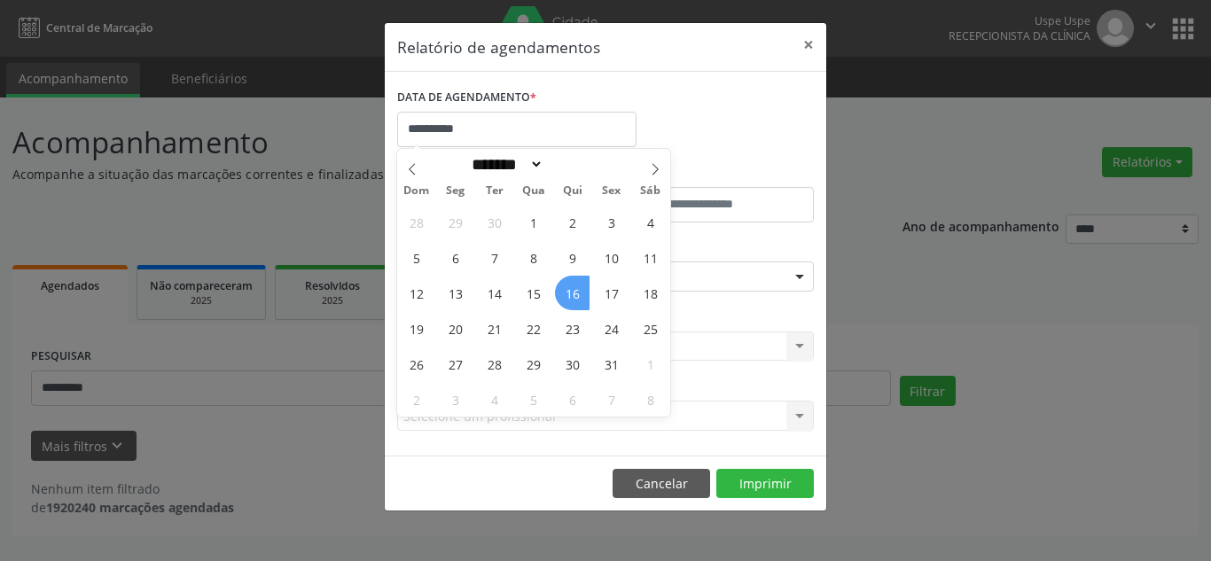  Describe the element at coordinates (494, 399) in the screenshot. I see `span: Novembro 4, 2025` at that location.